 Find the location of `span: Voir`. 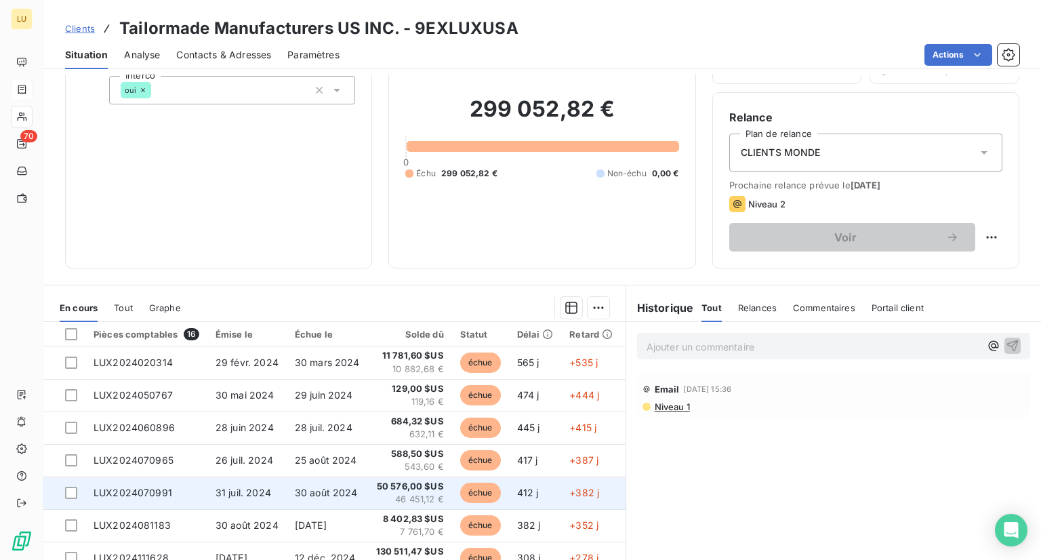

span: Voir is located at coordinates (845, 237).